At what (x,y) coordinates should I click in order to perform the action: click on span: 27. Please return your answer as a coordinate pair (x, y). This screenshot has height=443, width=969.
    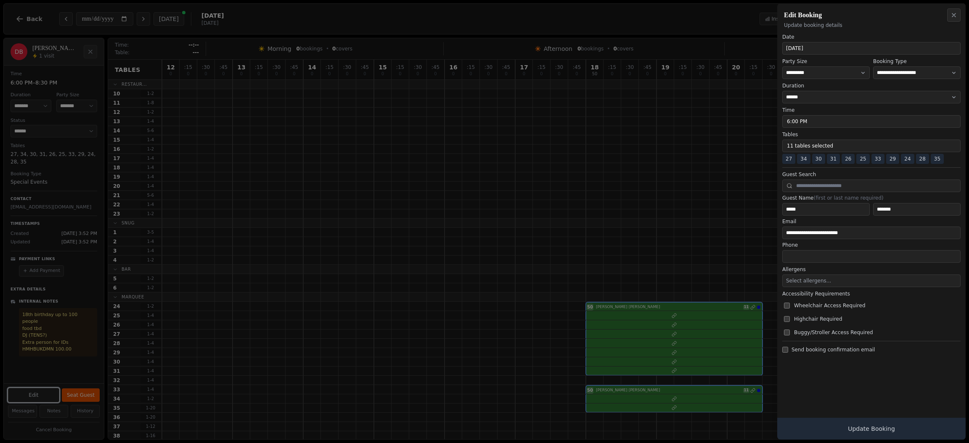
    Looking at the image, I should click on (788, 159).